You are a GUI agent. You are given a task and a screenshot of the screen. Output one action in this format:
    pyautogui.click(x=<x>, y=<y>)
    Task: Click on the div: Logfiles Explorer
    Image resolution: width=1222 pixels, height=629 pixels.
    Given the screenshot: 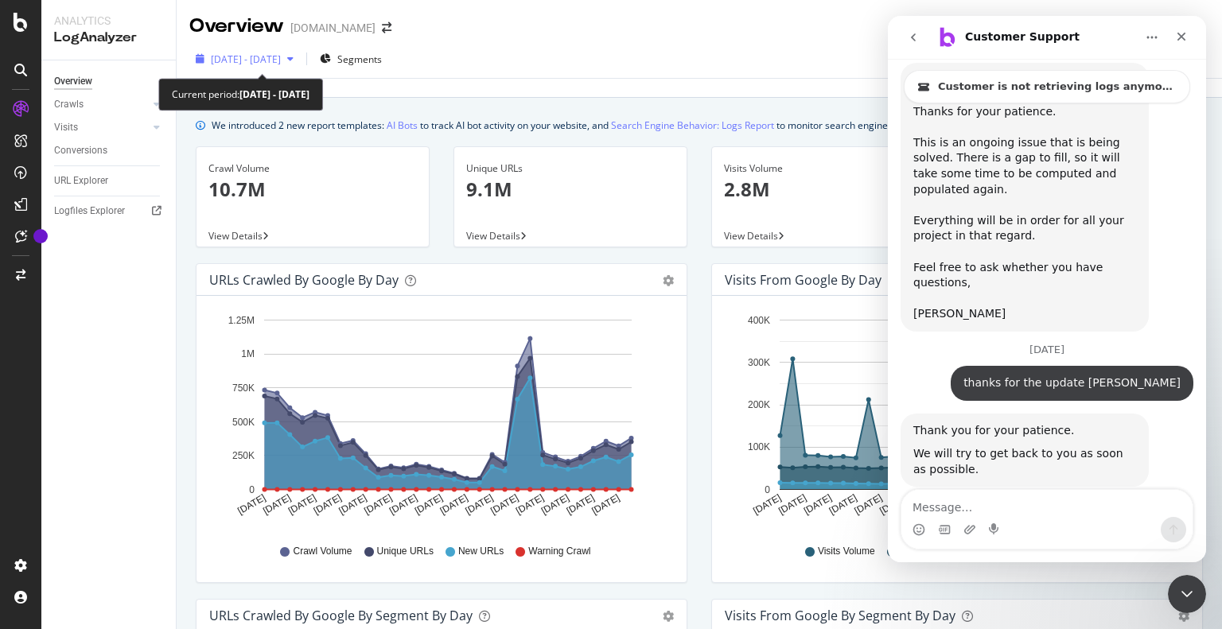 What is the action you would take?
    pyautogui.click(x=89, y=211)
    